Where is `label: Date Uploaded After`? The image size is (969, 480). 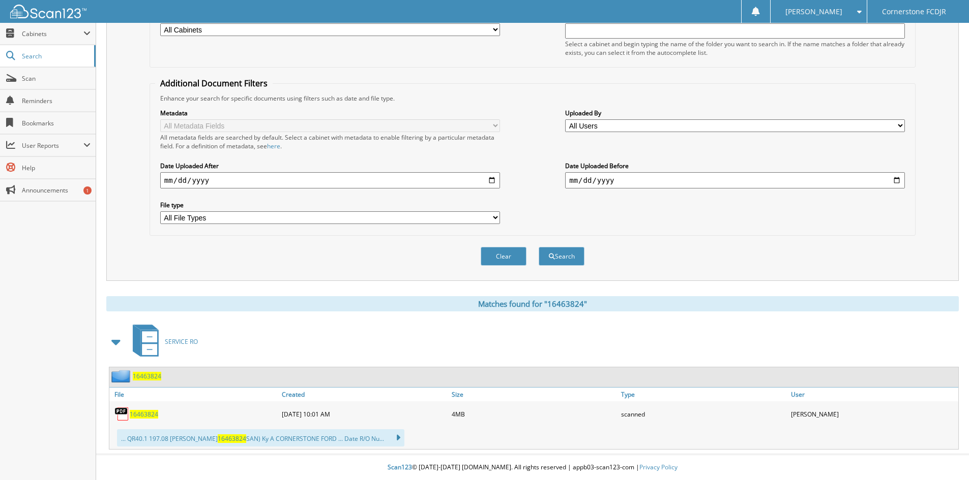
label: Date Uploaded After is located at coordinates (330, 166).